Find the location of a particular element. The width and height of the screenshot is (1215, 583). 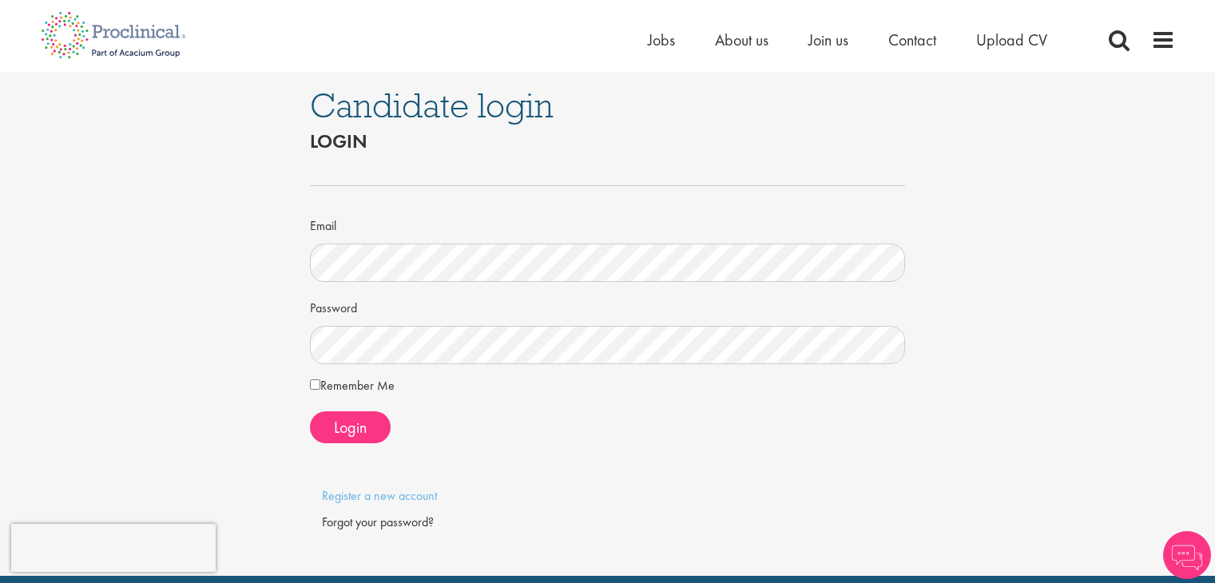

button: Login is located at coordinates (350, 427).